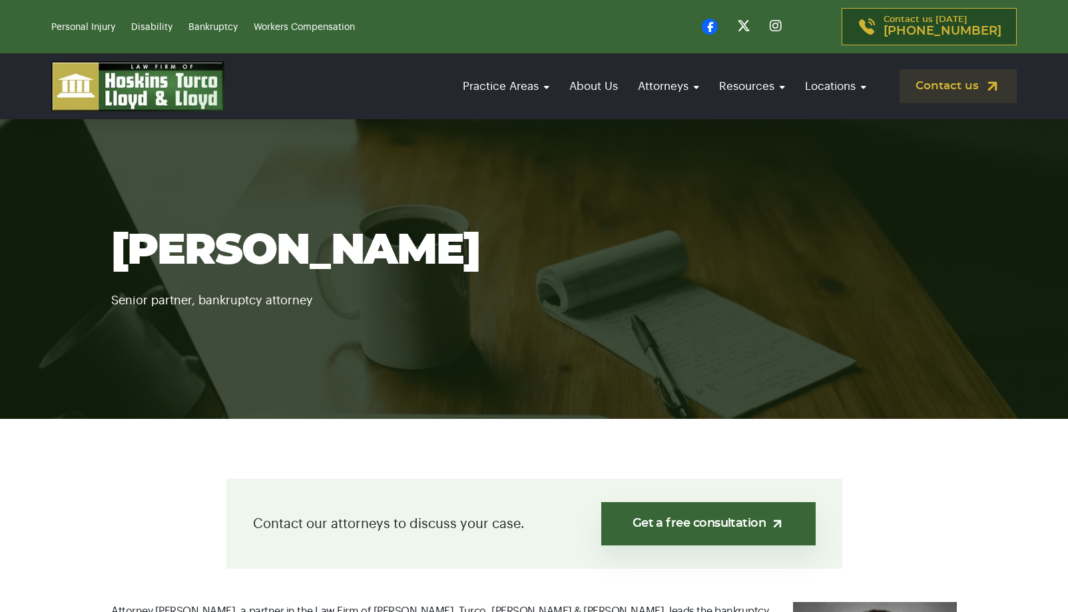  I want to click on a: Practice Areas, so click(506, 86).